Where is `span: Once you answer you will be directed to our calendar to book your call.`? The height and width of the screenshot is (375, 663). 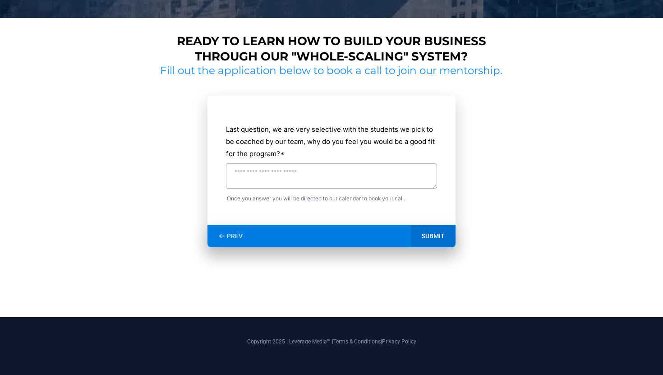 span: Once you answer you will be directed to our calendar to book your call. is located at coordinates (332, 198).